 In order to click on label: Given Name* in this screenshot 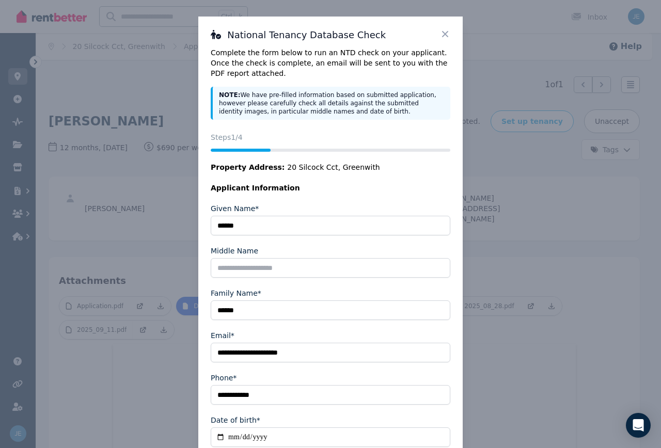, I will do `click(234, 209)`.